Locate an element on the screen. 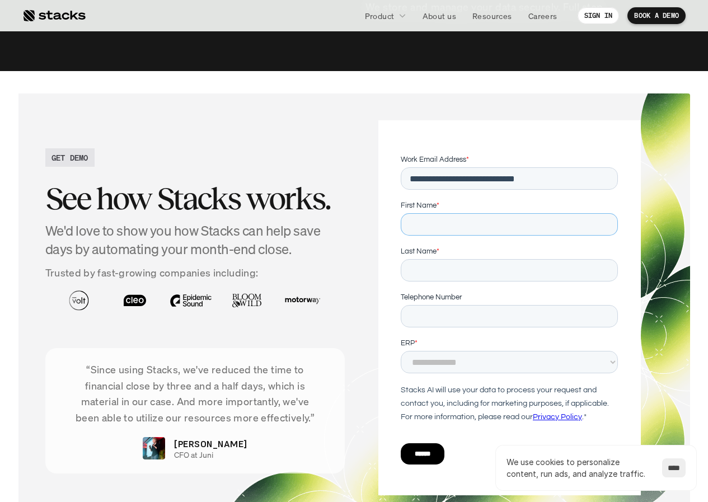 This screenshot has height=502, width=708. a: About us is located at coordinates (439, 16).